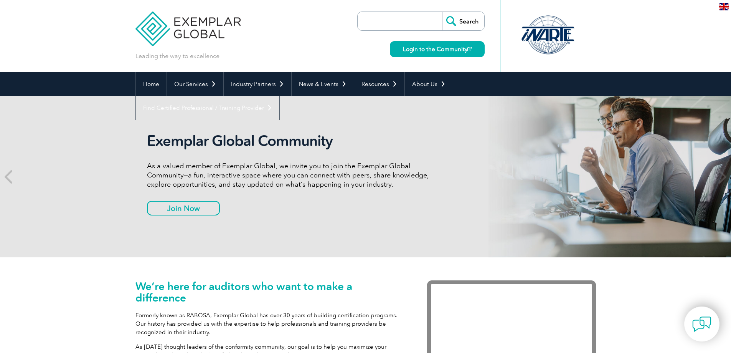 The width and height of the screenshot is (731, 353). What do you see at coordinates (323, 84) in the screenshot?
I see `a: News & Events` at bounding box center [323, 84].